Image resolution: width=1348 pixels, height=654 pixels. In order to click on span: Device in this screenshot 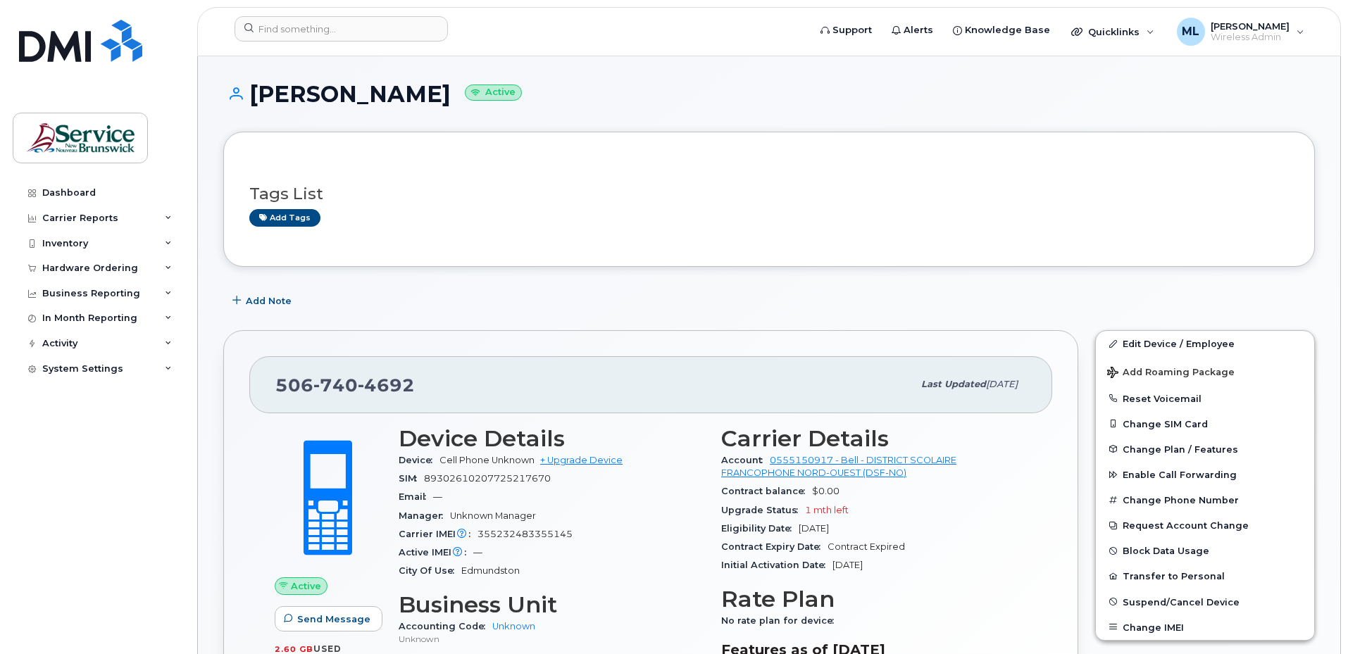, I will do `click(419, 460)`.